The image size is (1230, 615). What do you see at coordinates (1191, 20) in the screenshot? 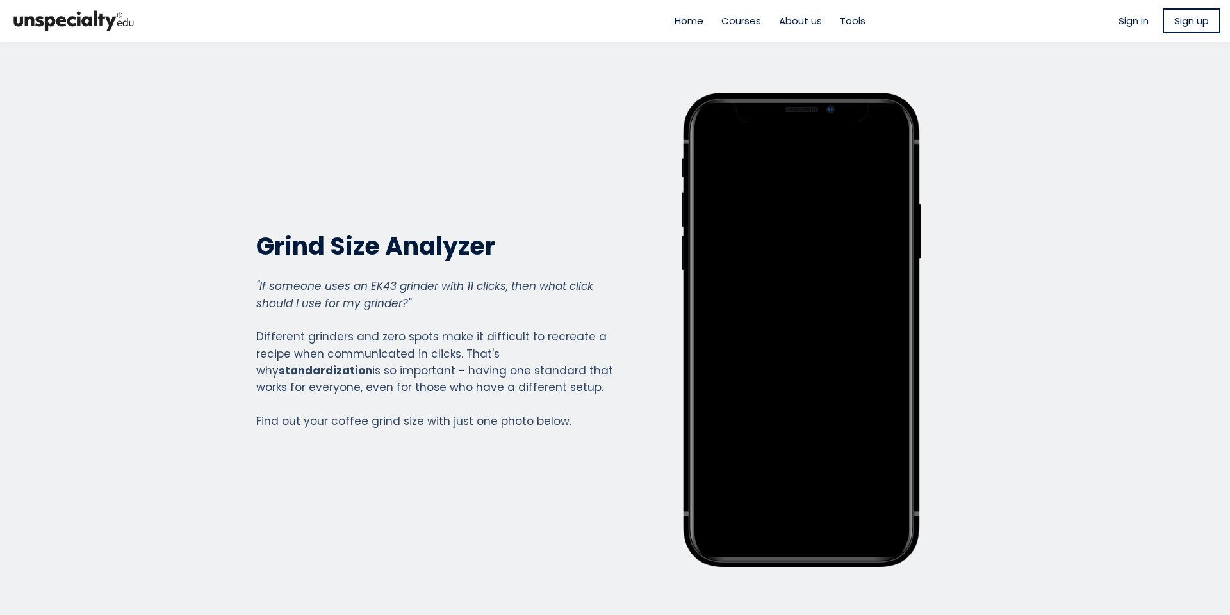
I see `a: Sign up` at bounding box center [1191, 20].